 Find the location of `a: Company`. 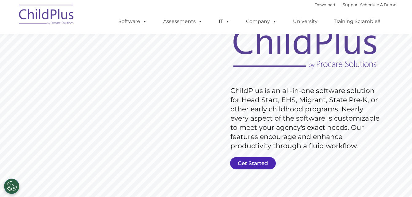

a: Company is located at coordinates (261, 21).